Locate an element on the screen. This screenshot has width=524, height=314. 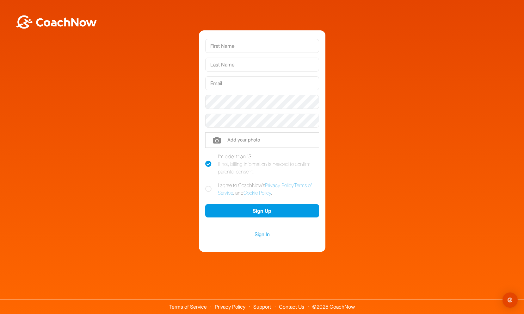
input: First Name is located at coordinates (262, 46).